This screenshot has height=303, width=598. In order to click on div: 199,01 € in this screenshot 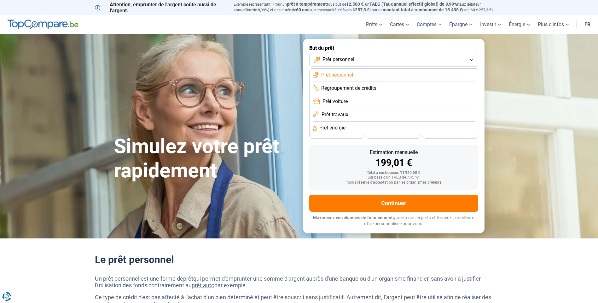, I will do `click(394, 163)`.